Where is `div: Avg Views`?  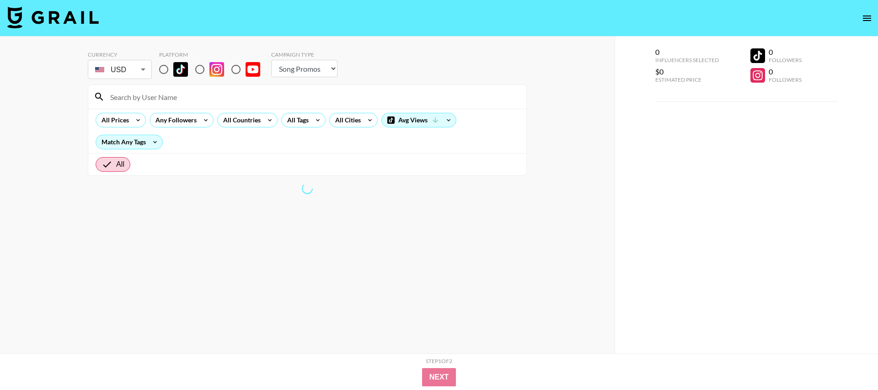
div: Avg Views is located at coordinates (419, 120).